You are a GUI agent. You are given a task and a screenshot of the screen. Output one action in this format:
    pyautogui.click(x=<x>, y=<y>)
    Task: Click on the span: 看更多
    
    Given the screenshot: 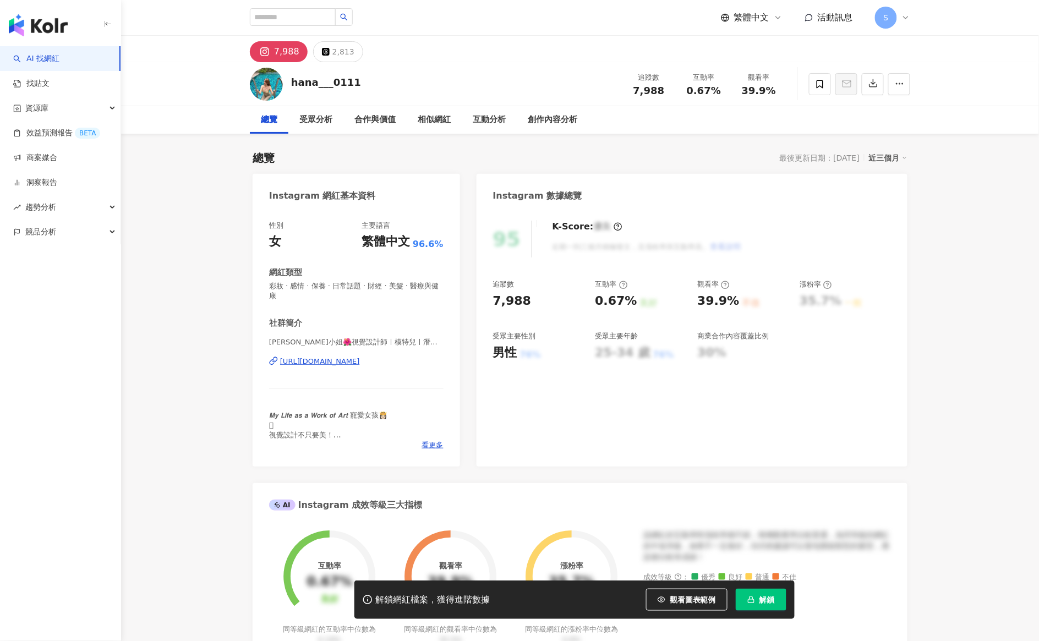 What is the action you would take?
    pyautogui.click(x=433, y=445)
    